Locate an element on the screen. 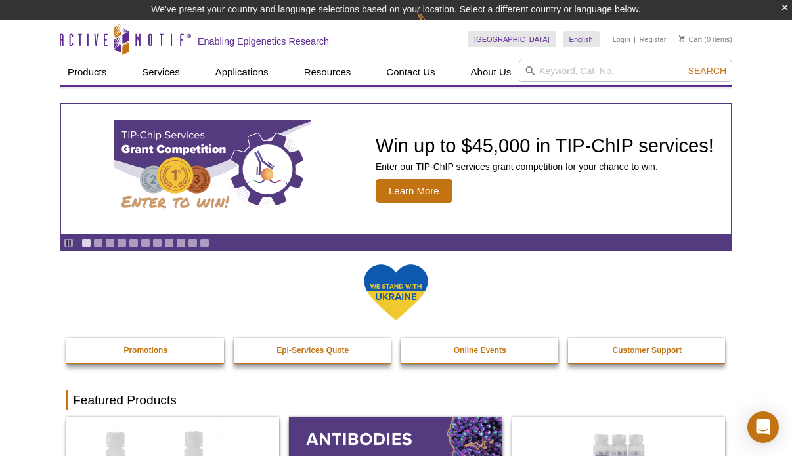 The image size is (792, 456). a: English is located at coordinates (581, 39).